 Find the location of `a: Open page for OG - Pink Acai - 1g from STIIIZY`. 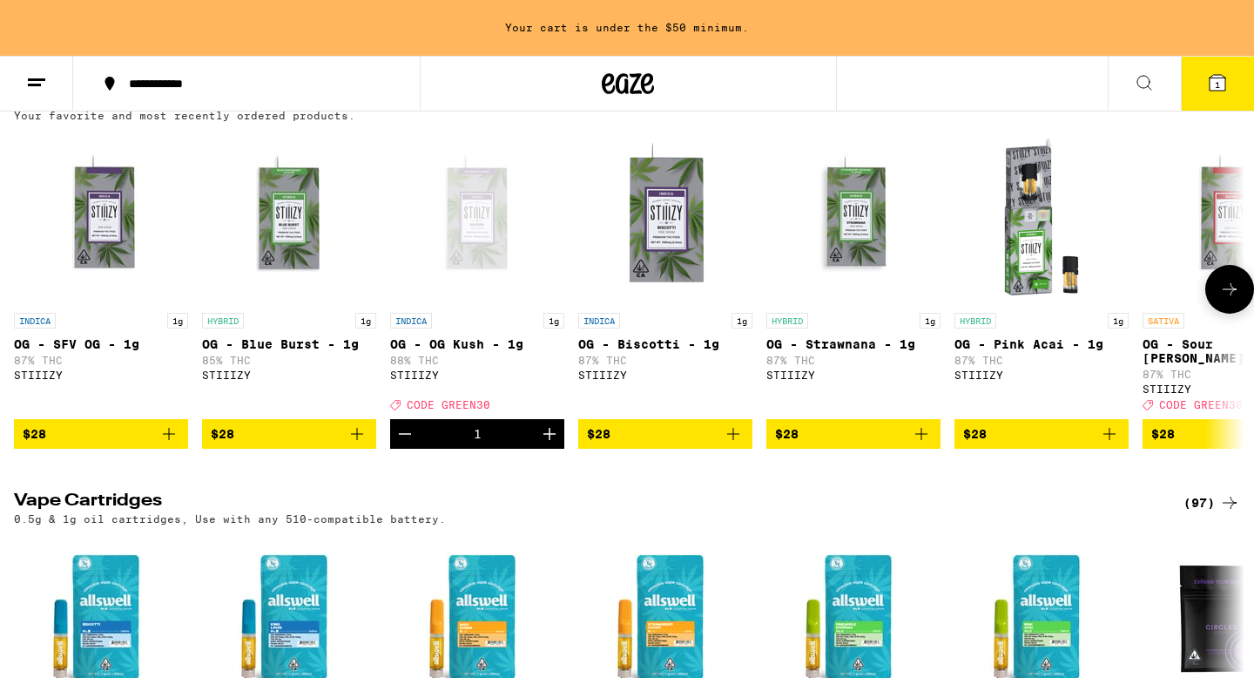

a: Open page for OG - Pink Acai - 1g from STIIIZY is located at coordinates (1042, 274).